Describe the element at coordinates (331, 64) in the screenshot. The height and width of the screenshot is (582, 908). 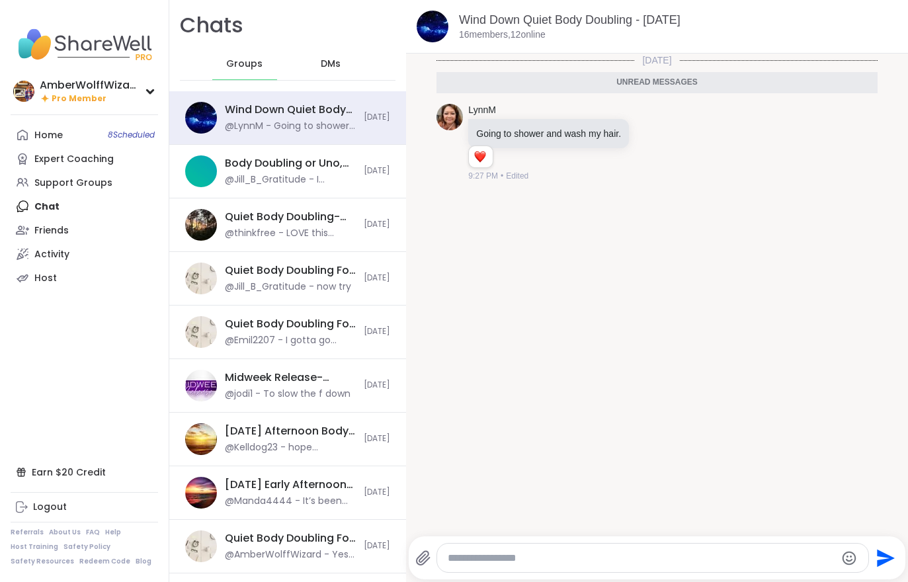
I see `span: DMs` at that location.